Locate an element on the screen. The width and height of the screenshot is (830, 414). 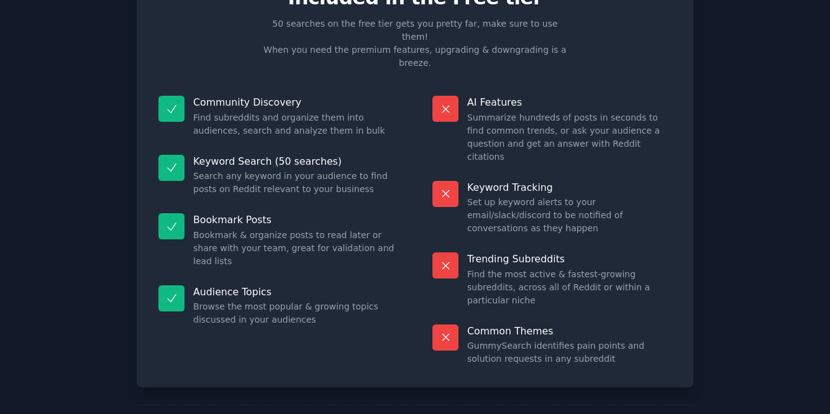
dd: Find subreddits and organize them into audiences, search and analyze them in bulk is located at coordinates (295, 124).